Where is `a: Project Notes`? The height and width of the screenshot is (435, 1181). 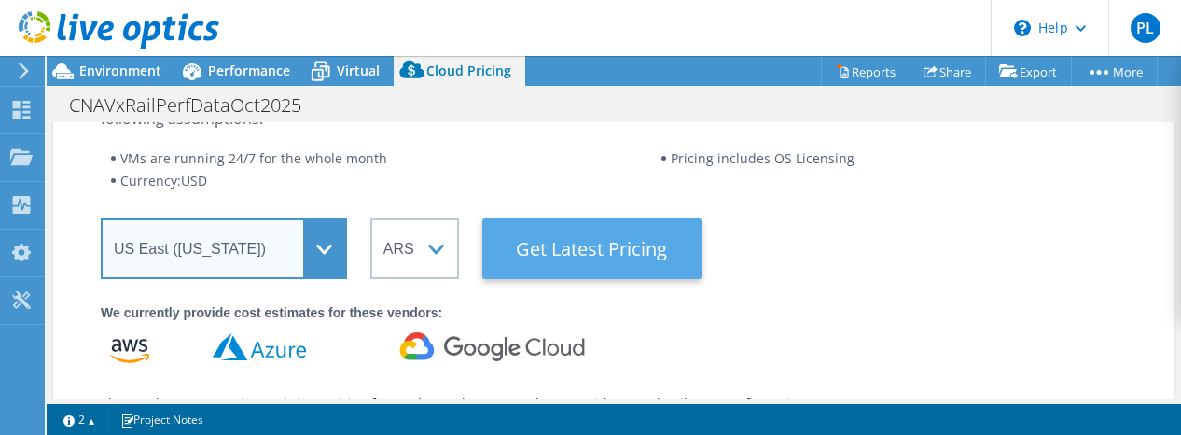 a: Project Notes is located at coordinates (161, 419).